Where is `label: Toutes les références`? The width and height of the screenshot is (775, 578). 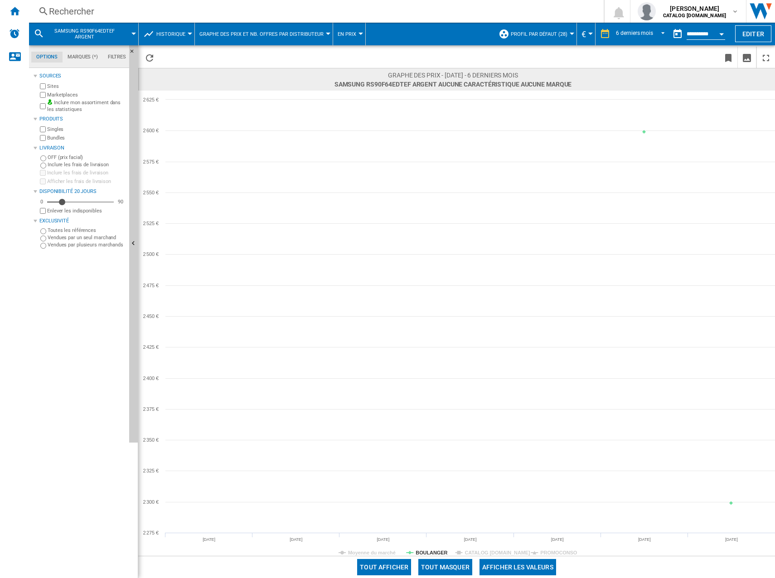 label: Toutes les références is located at coordinates (87, 230).